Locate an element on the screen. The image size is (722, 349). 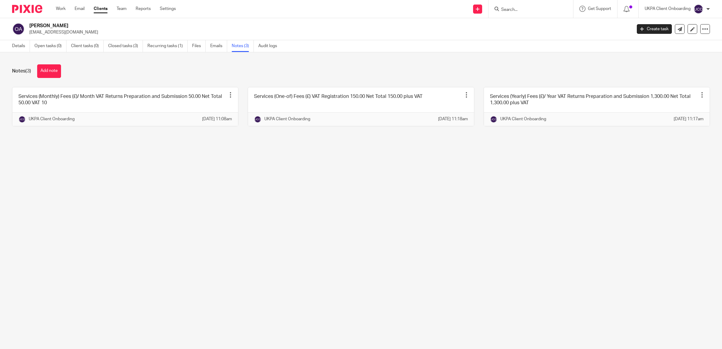
a: Team is located at coordinates (121, 9).